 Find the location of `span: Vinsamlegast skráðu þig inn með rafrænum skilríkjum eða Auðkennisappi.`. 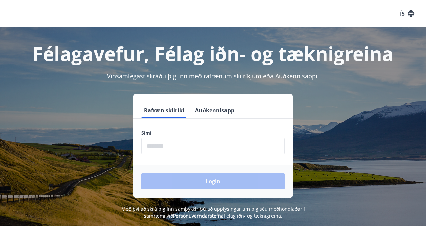

span: Vinsamlegast skráðu þig inn með rafrænum skilríkjum eða Auðkennisappi. is located at coordinates (213, 76).